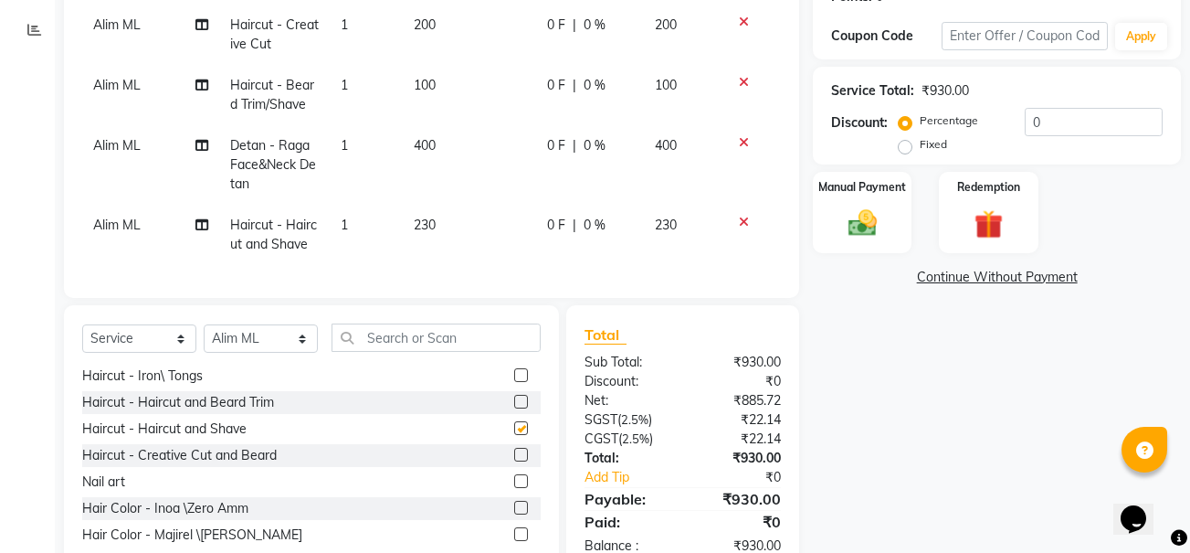 The image size is (1190, 553). What do you see at coordinates (273, 234) in the screenshot?
I see `span: Haircut - Haircut and Shave` at bounding box center [273, 234].